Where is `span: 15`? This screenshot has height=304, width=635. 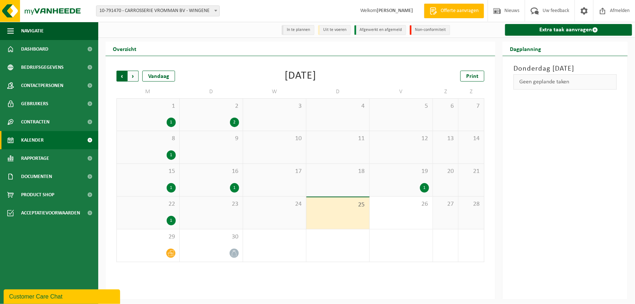 span: 15 is located at coordinates (148, 171).